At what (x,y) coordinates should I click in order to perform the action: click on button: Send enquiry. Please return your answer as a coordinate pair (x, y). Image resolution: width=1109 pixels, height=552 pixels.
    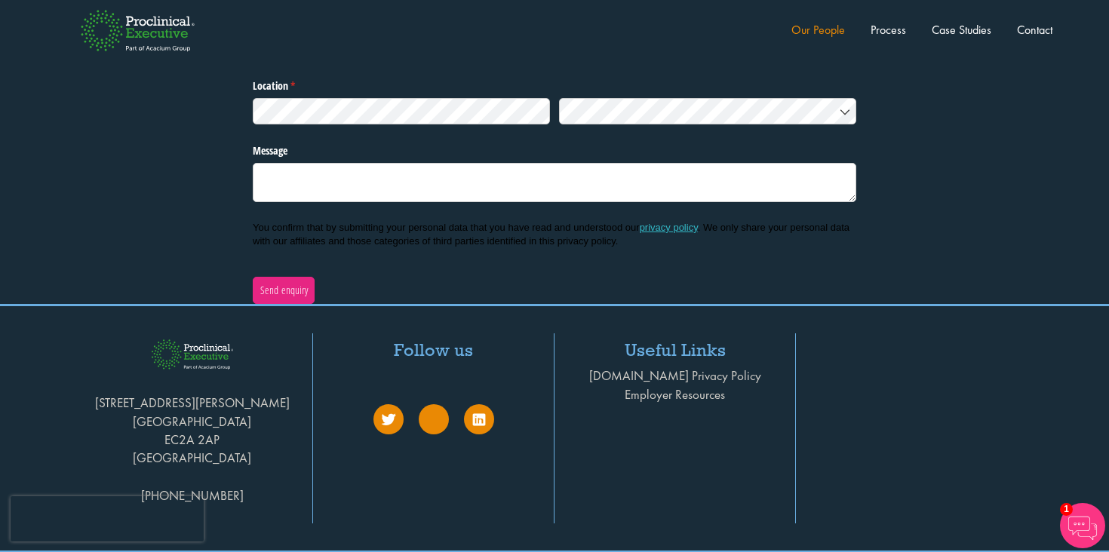
    Looking at the image, I should click on (284, 290).